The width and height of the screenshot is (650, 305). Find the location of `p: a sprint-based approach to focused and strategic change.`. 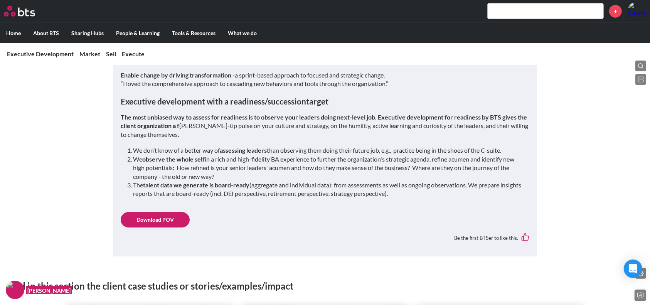

p: a sprint-based approach to focused and strategic change. is located at coordinates (325, 79).